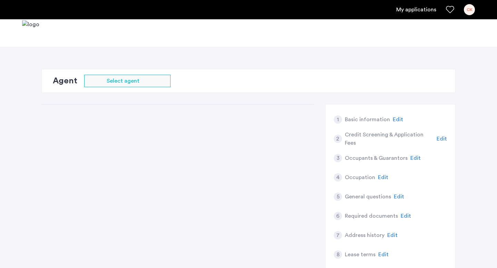  What do you see at coordinates (31, 33) in the screenshot?
I see `img: logo` at bounding box center [31, 33].